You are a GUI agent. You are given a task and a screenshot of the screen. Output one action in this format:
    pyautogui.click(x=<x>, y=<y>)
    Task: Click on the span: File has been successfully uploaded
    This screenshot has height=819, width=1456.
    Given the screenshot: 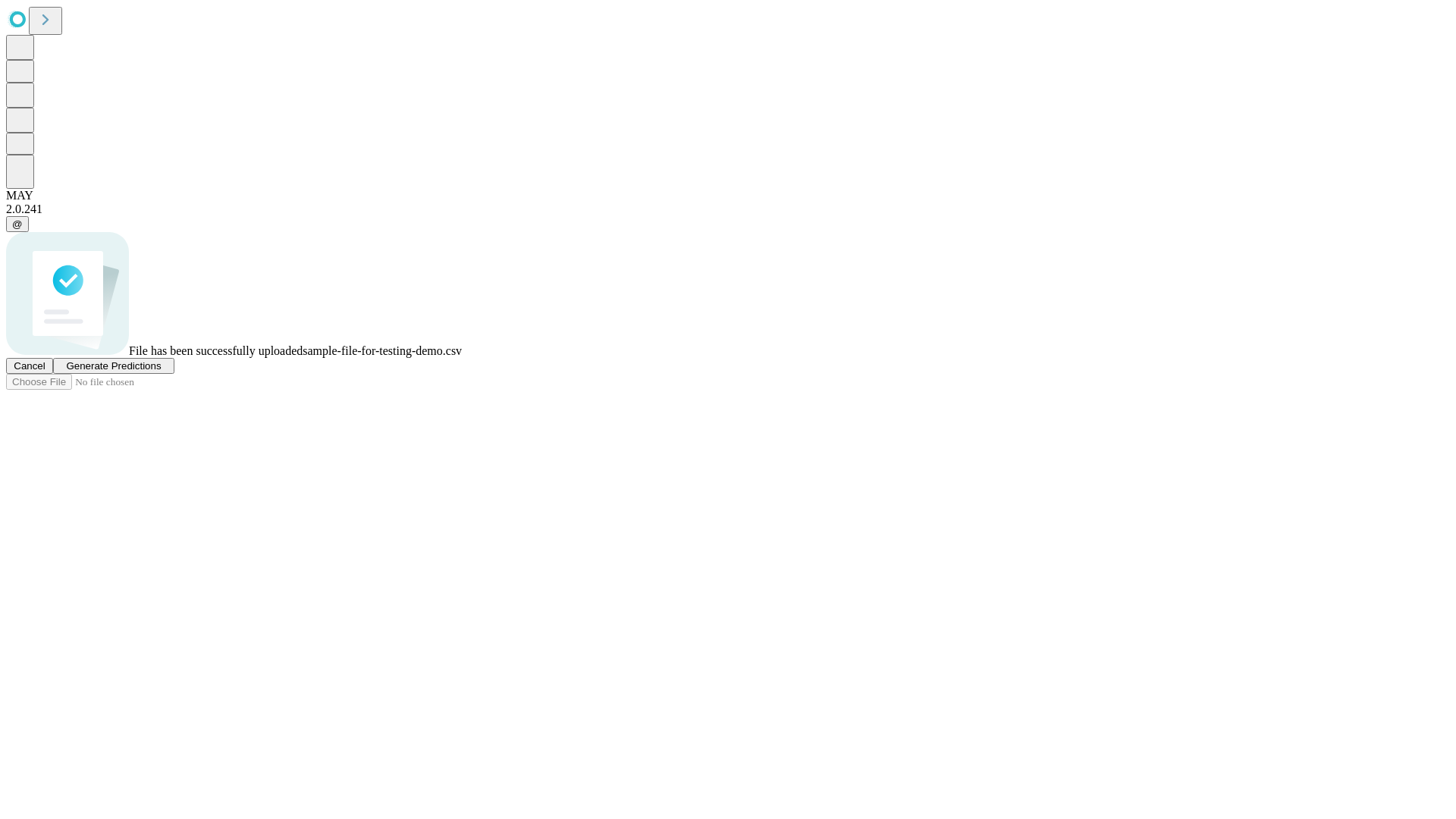 What is the action you would take?
    pyautogui.click(x=216, y=351)
    